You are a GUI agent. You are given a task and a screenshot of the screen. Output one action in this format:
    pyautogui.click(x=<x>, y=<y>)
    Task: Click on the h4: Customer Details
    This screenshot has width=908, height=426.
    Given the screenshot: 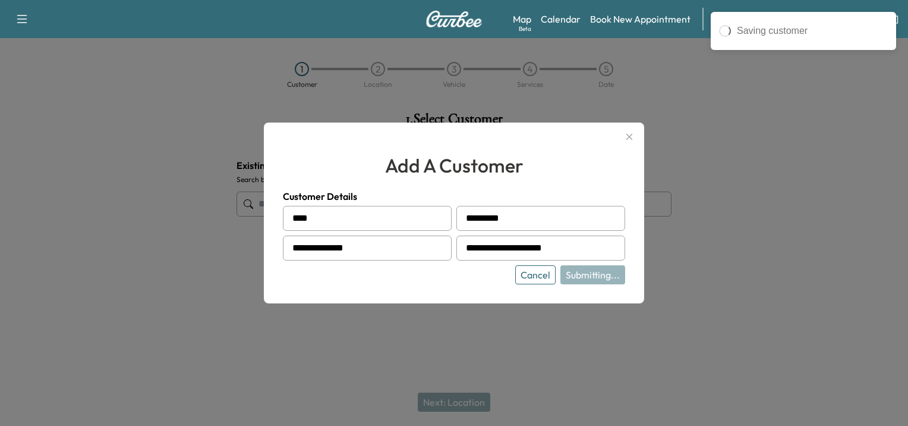 What is the action you would take?
    pyautogui.click(x=454, y=196)
    